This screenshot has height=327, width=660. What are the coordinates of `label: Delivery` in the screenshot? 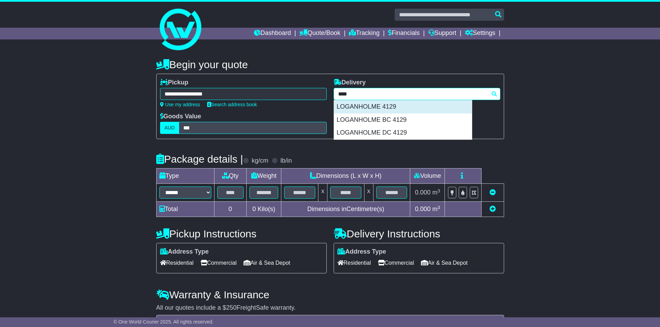 It's located at (349, 83).